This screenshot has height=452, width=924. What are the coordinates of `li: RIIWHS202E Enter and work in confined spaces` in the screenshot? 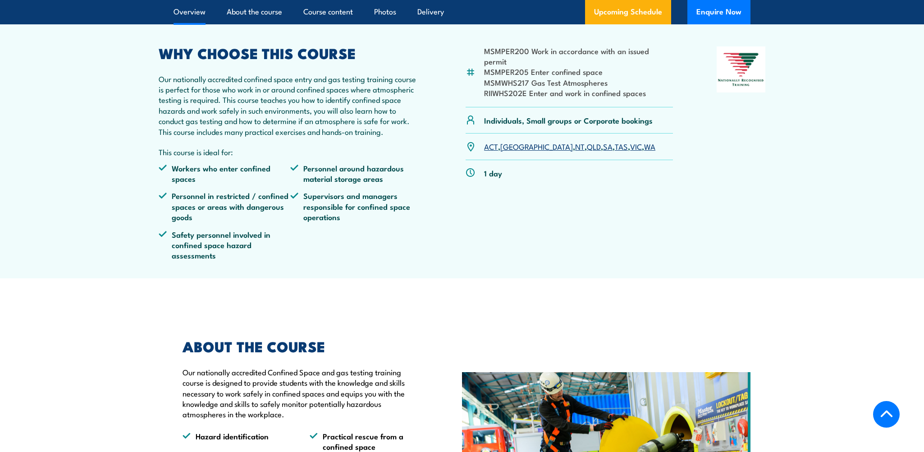 It's located at (579, 92).